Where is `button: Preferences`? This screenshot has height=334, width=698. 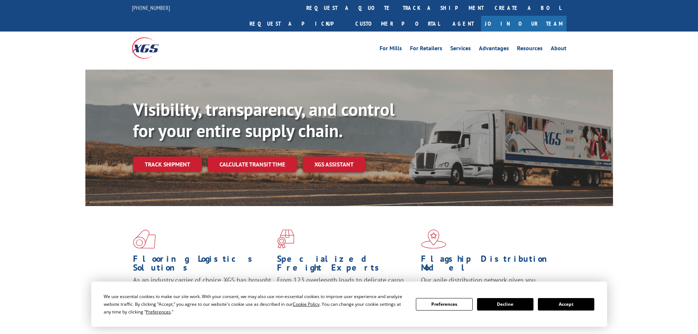
button: Preferences is located at coordinates (444, 304).